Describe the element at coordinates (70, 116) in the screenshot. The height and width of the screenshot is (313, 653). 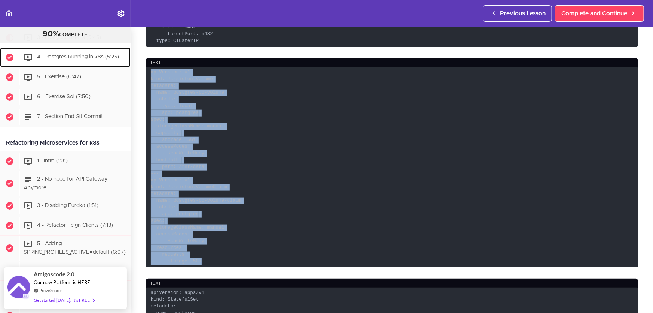
I see `span: 7 - Section End Git Commit` at that location.